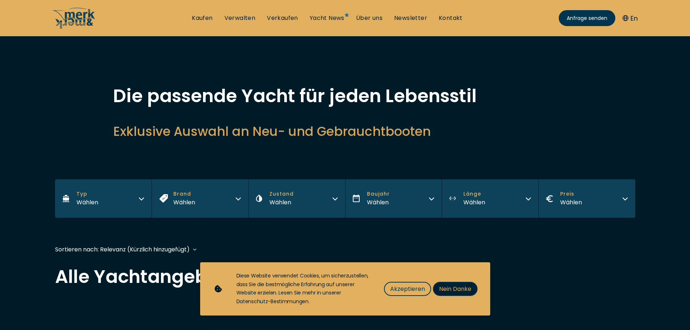 Image resolution: width=690 pixels, height=330 pixels. What do you see at coordinates (200, 199) in the screenshot?
I see `button: BrandWählen` at bounding box center [200, 199].